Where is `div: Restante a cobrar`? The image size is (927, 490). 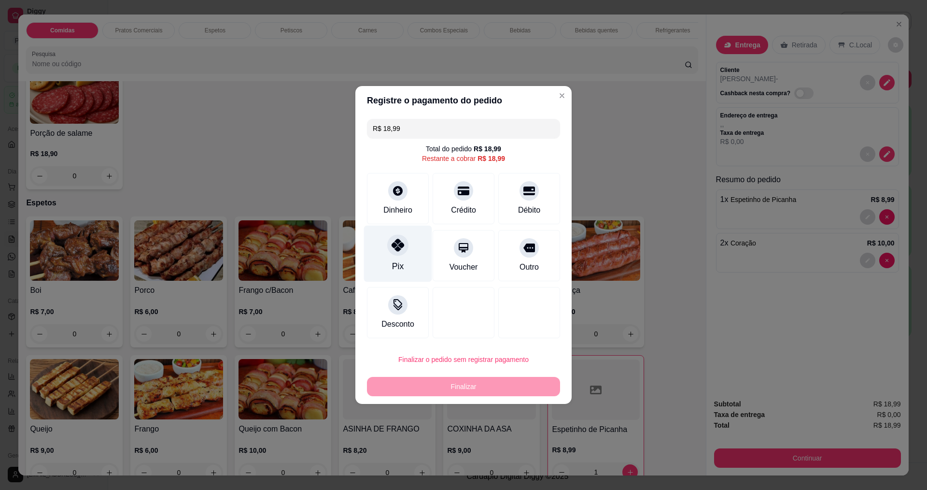
div: Restante a cobrar is located at coordinates (464, 158).